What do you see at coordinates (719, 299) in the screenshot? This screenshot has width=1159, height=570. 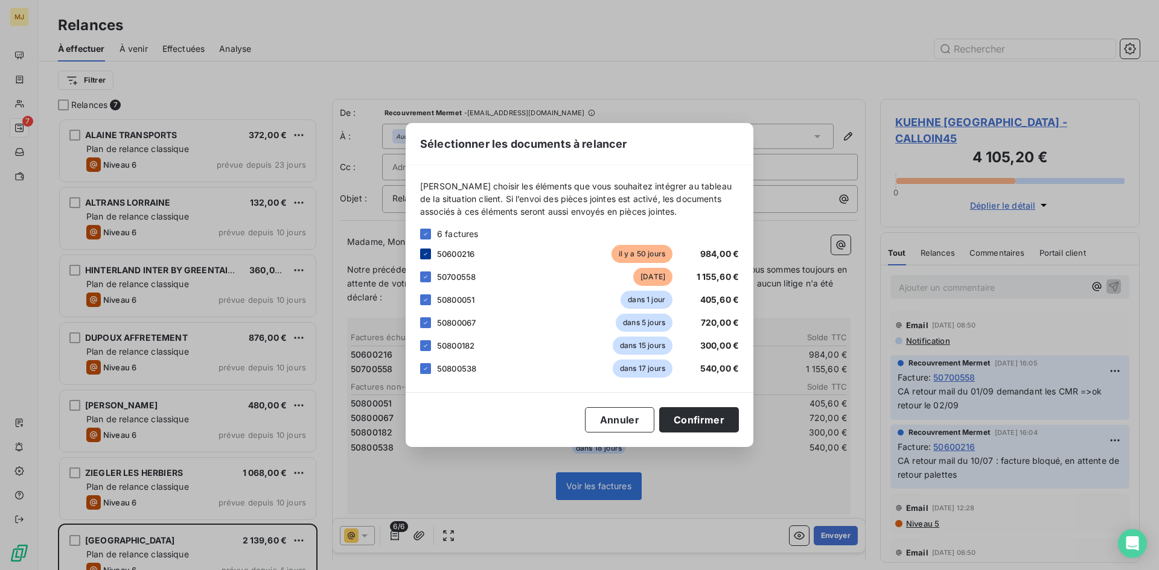 I see `span: 405,60 €` at bounding box center [719, 299].